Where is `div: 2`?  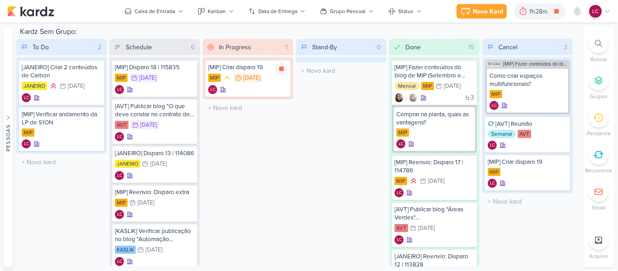
div: 2 is located at coordinates (100, 47).